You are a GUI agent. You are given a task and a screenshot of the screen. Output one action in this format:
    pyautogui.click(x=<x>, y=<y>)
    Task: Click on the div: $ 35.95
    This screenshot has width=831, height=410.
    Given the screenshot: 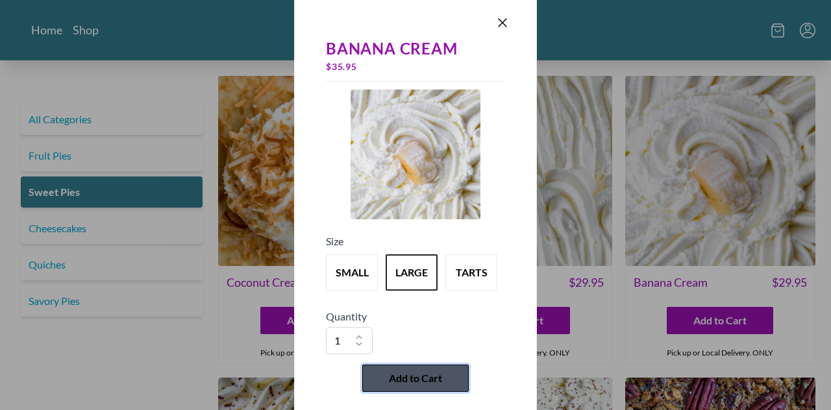 What is the action you would take?
    pyautogui.click(x=416, y=67)
    